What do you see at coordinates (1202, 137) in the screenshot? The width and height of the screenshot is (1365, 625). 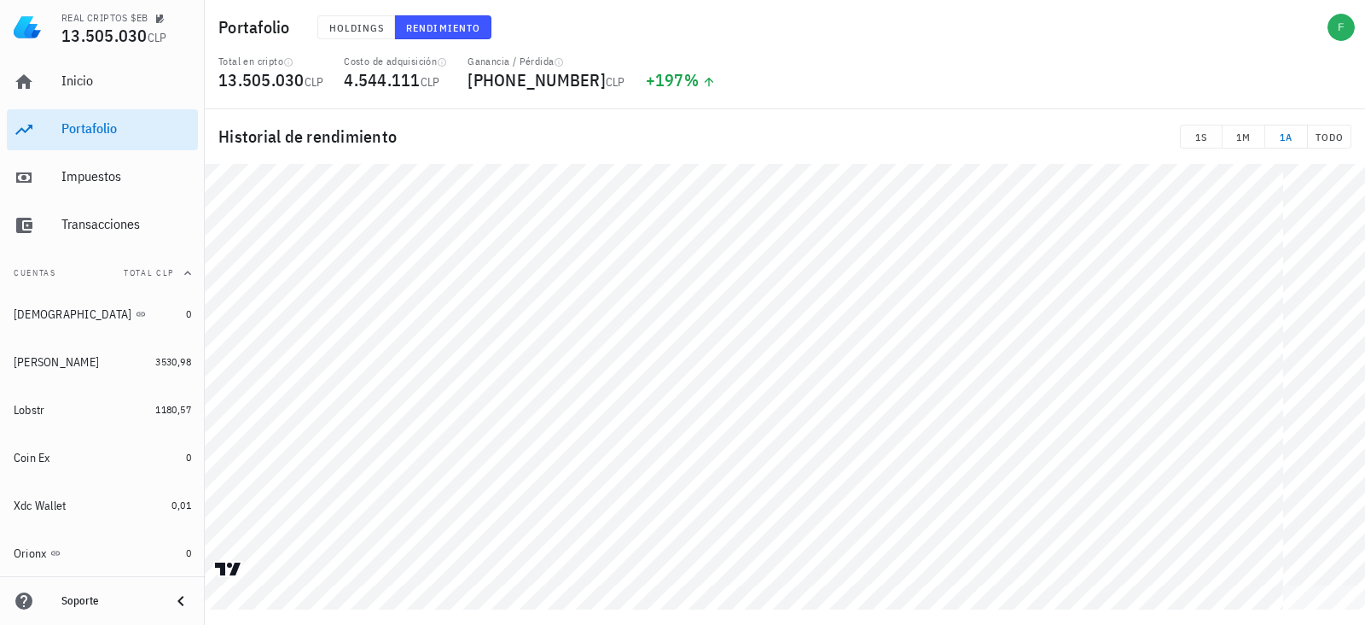 I see `span: 1S` at bounding box center [1202, 137].